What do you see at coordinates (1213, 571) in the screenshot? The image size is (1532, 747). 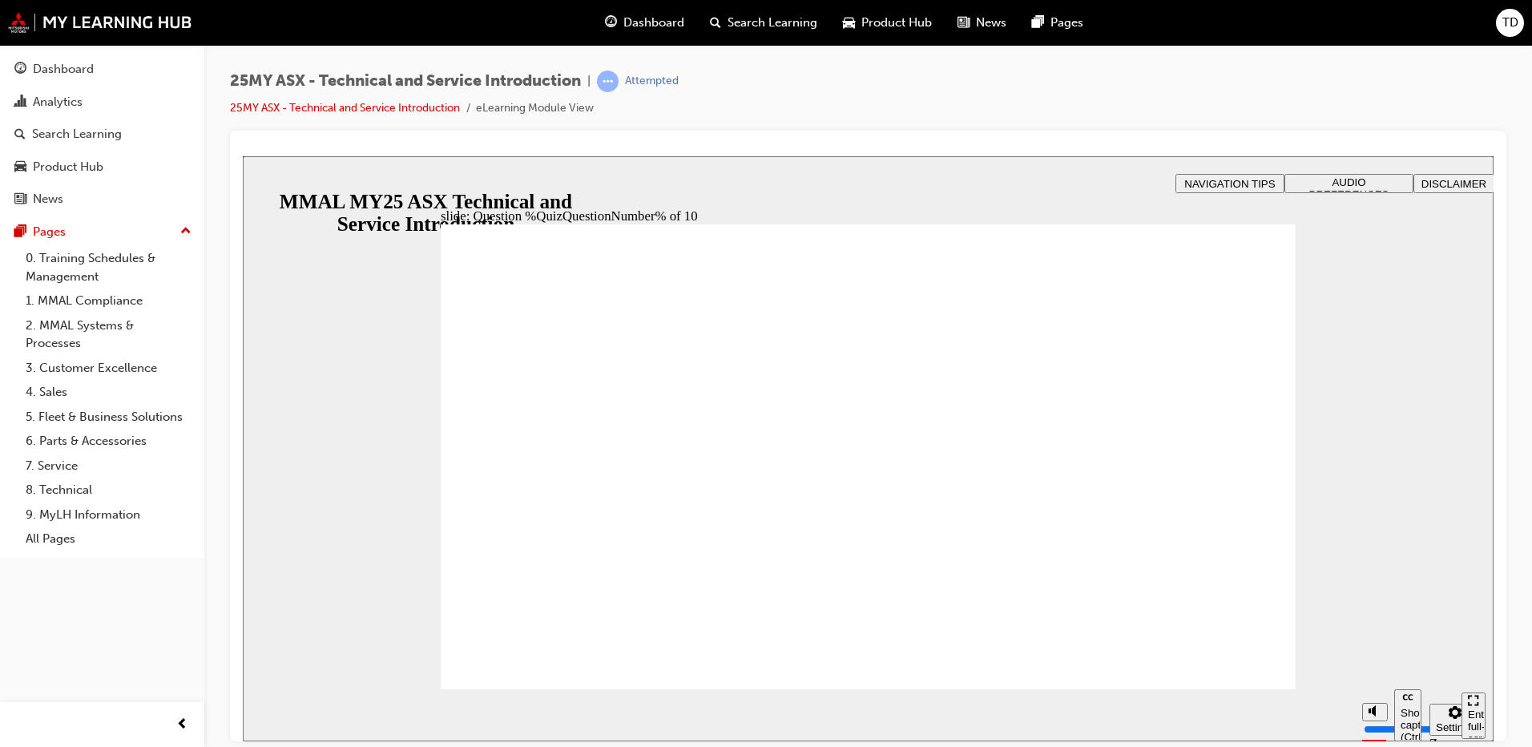 I see `div: Settings` at bounding box center [1213, 571].